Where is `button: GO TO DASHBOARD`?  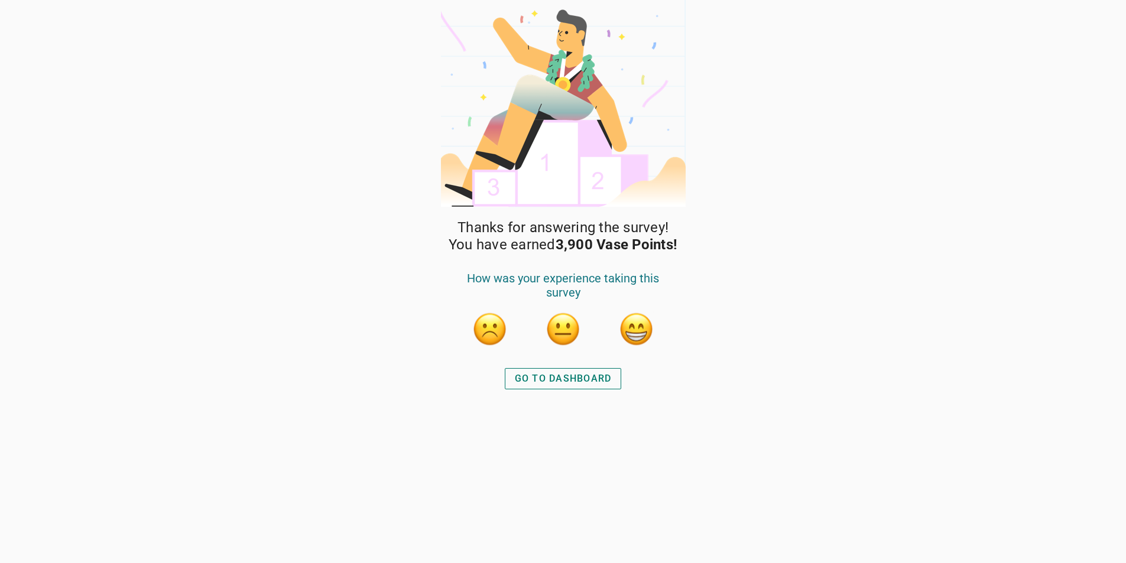 button: GO TO DASHBOARD is located at coordinates (563, 379).